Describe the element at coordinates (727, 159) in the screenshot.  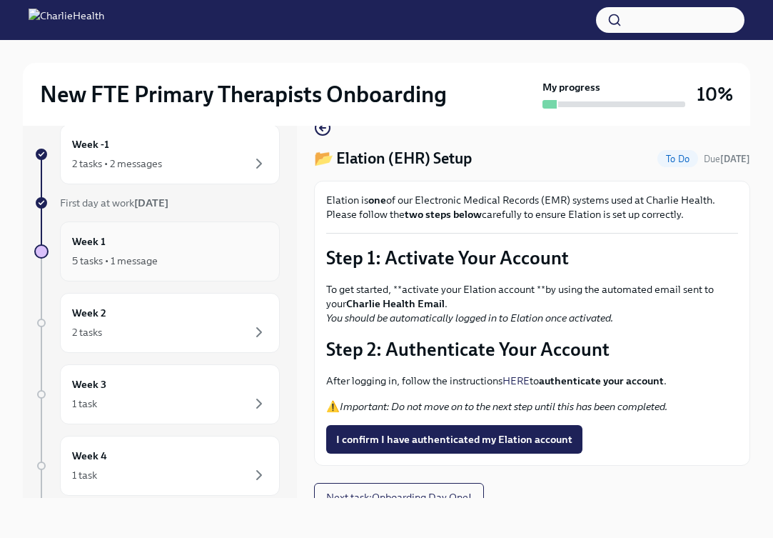
I see `span: Due` at that location.